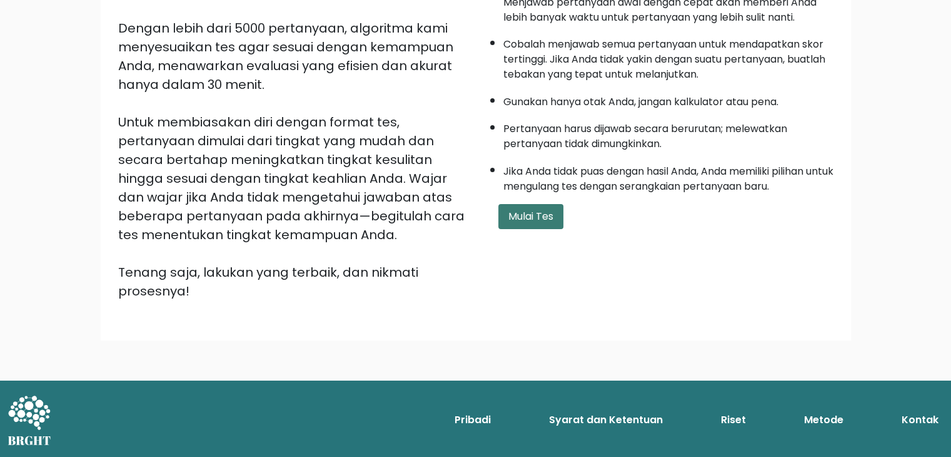 Image resolution: width=951 pixels, height=457 pixels. Describe the element at coordinates (669, 178) in the screenshot. I see `font: Jika Anda tidak puas dengan hasil Anda, Anda memiliki pilihan untuk mengulang tes dengan serangka...` at that location.